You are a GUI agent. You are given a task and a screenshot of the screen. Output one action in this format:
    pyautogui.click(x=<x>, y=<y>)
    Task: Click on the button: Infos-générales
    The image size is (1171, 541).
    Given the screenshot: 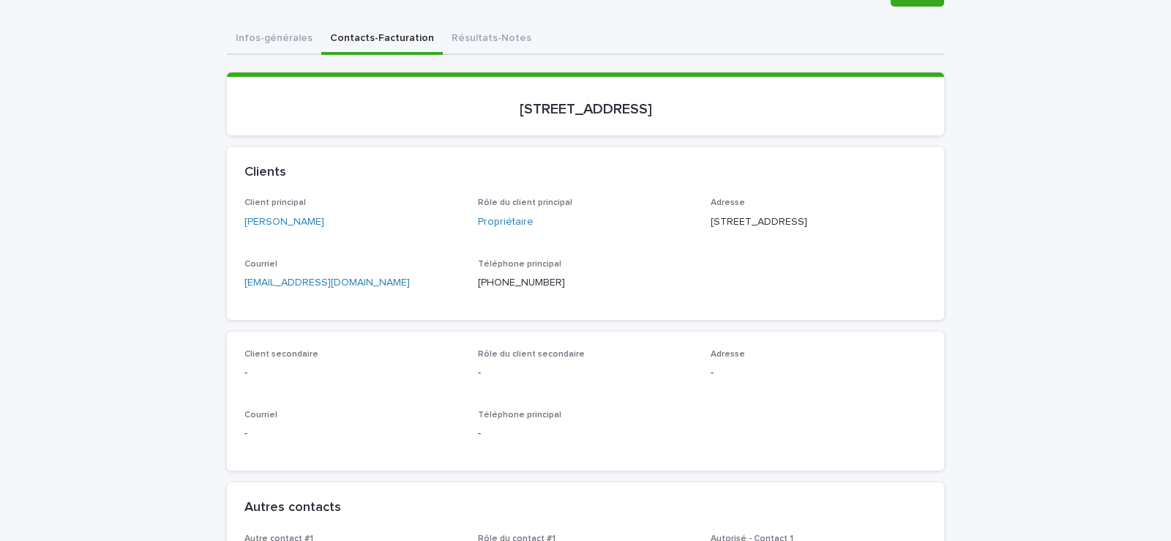 What is the action you would take?
    pyautogui.click(x=274, y=40)
    